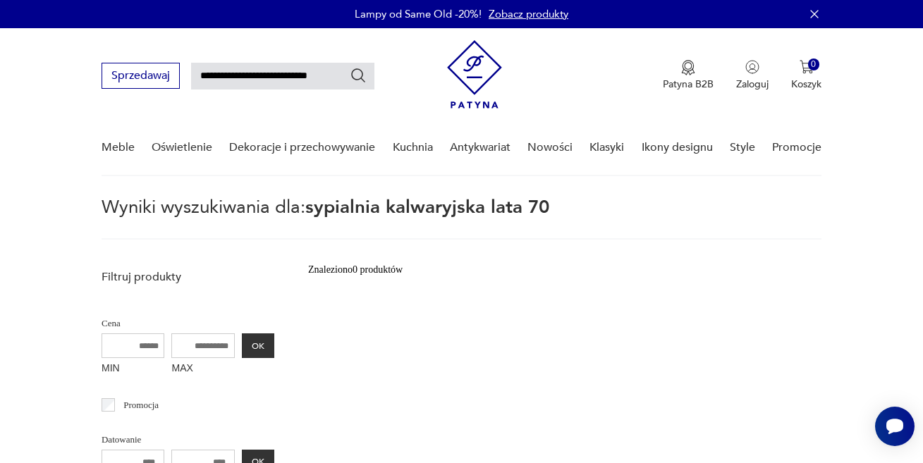  Describe the element at coordinates (475, 74) in the screenshot. I see `img: Patyna - sklep z meblami i dekoracjami vintage` at that location.